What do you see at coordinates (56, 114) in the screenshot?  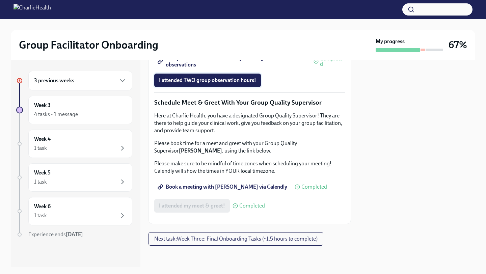 I see `div: 4 tasks • 1 message` at bounding box center [56, 114].